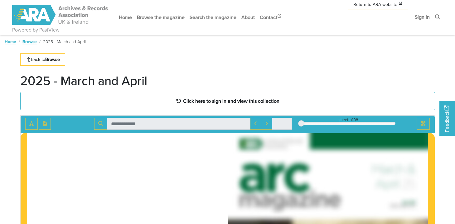  I want to click on span: Return to ARA website, so click(375, 4).